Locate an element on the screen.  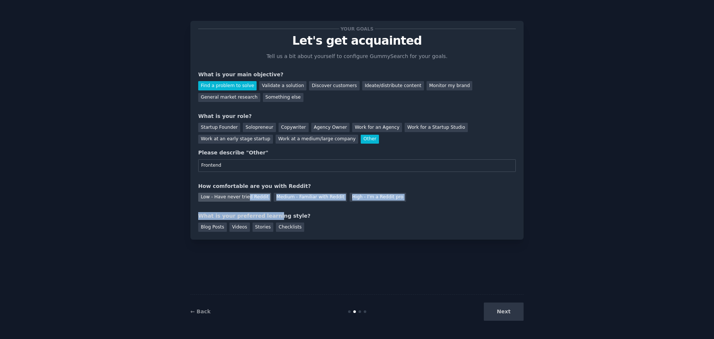
div: Stories is located at coordinates (263, 227).